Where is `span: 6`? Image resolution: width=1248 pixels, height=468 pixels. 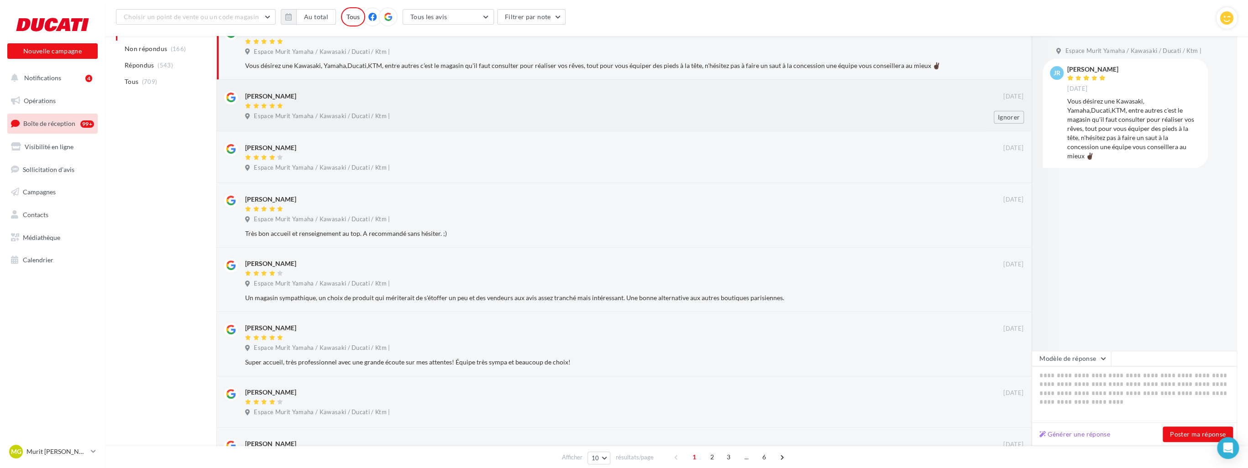 span: 6 is located at coordinates (764, 457).